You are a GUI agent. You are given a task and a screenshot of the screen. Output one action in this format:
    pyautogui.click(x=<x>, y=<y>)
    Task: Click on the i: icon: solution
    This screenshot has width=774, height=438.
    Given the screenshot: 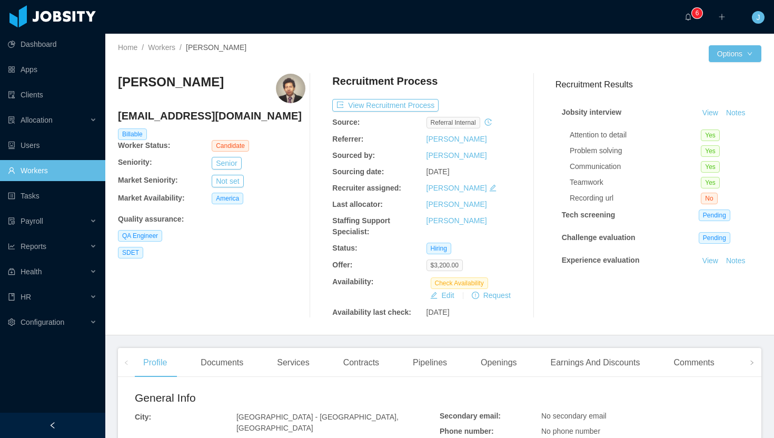 What is the action you would take?
    pyautogui.click(x=12, y=120)
    